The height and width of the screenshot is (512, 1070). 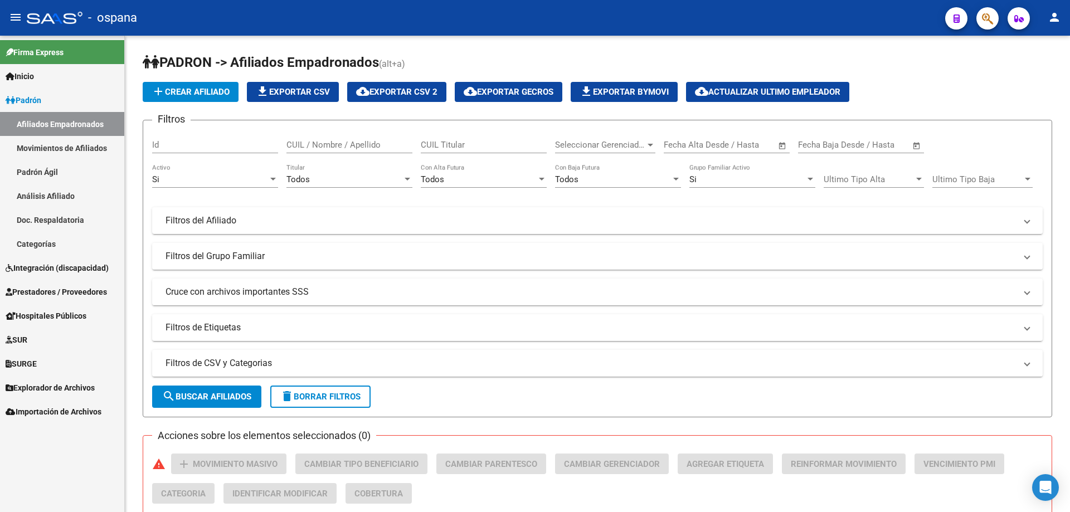 What do you see at coordinates (598, 328) in the screenshot?
I see `mat-expansion-panel-header: Filtros de Etiquetas` at bounding box center [598, 328].